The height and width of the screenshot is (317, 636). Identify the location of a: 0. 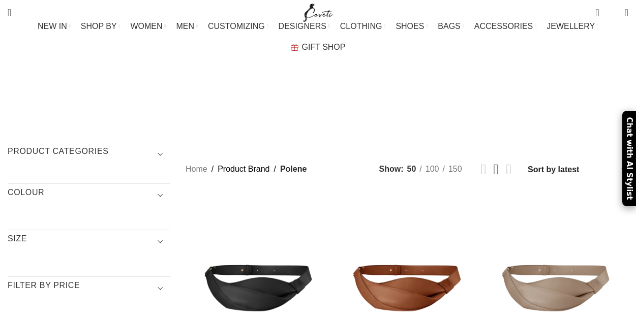
(597, 13).